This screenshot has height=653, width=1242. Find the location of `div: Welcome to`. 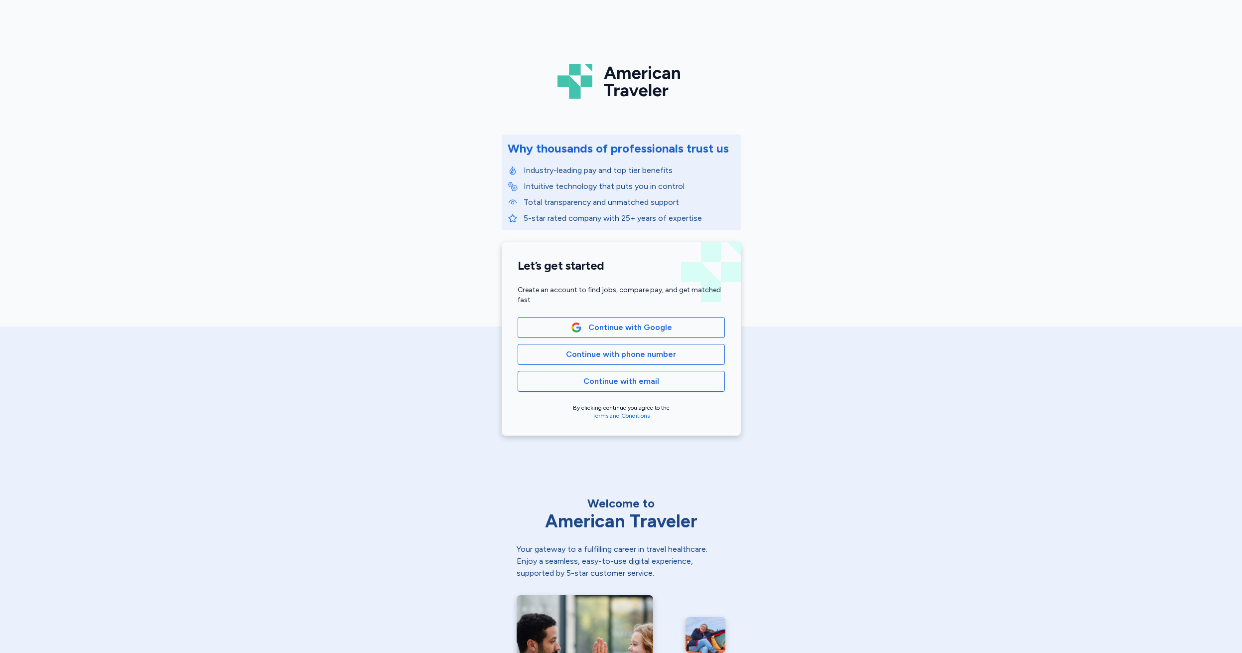

div: Welcome to is located at coordinates (621, 503).